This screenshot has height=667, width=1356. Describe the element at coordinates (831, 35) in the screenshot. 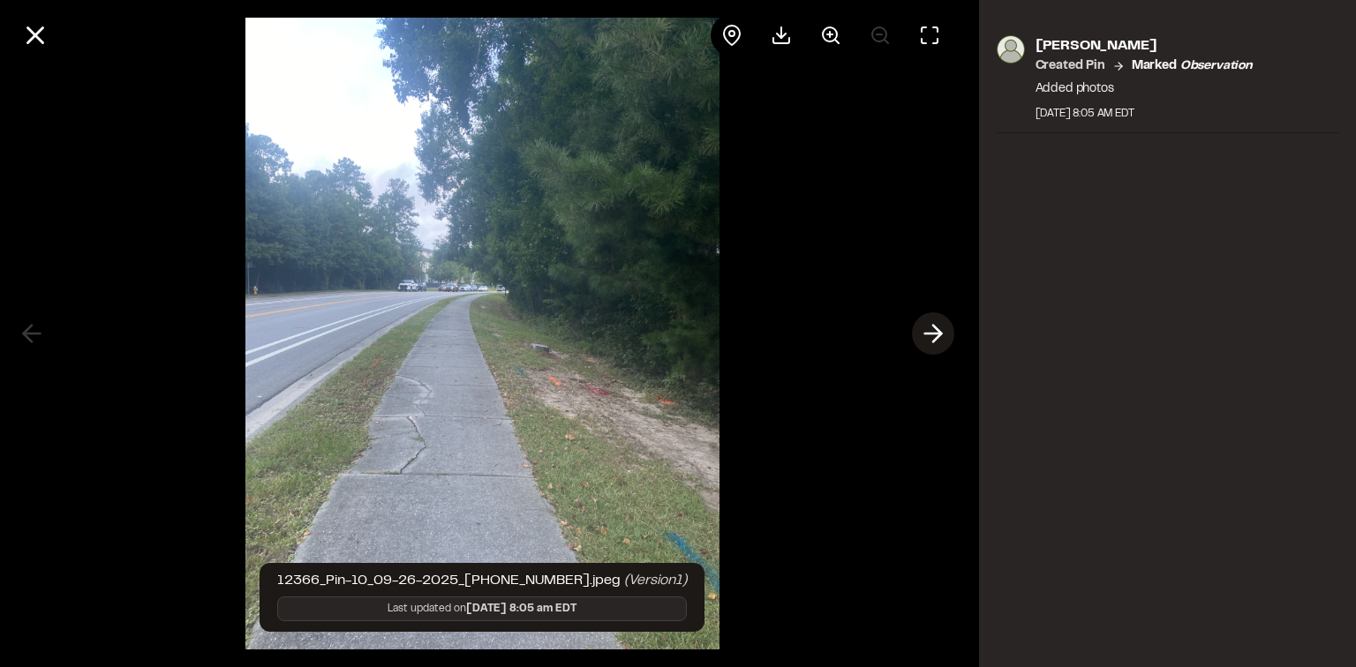

I see `button: Zoom in` at that location.